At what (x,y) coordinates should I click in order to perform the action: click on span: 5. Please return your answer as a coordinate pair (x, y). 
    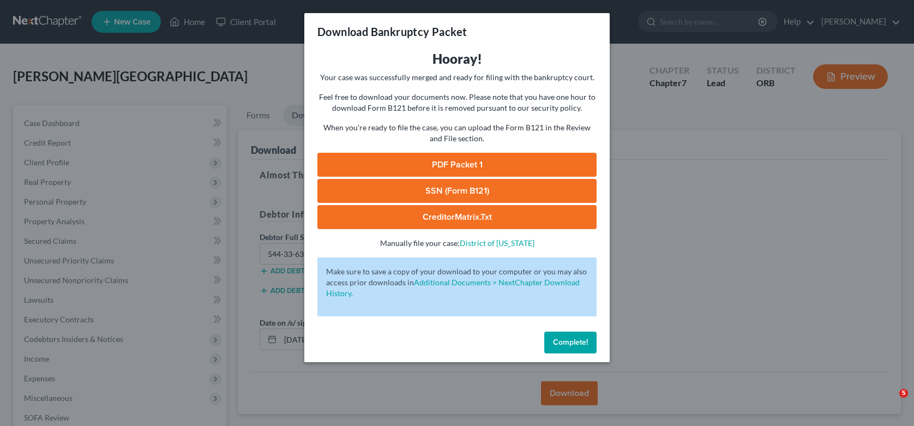
    Looking at the image, I should click on (904, 393).